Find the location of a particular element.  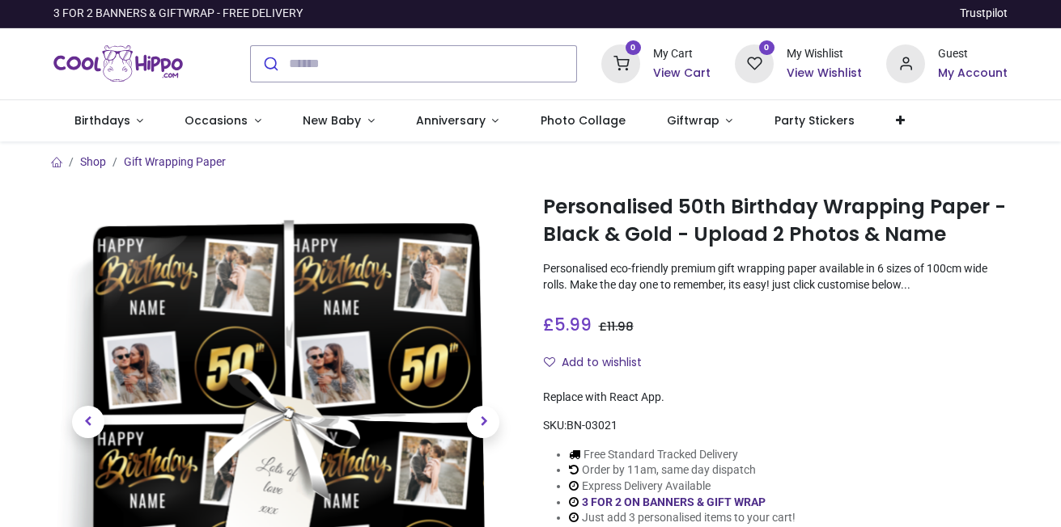

i: Add to wishlist is located at coordinates (549, 362).